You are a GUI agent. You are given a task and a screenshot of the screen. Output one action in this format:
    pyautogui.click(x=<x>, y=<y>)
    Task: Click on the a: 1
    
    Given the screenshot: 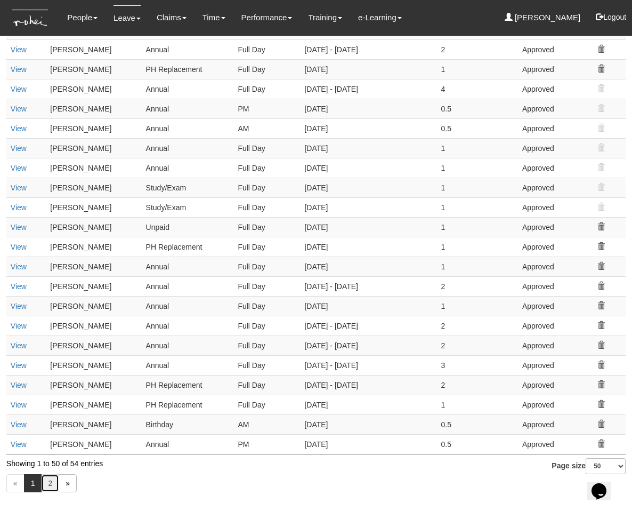 What is the action you would take?
    pyautogui.click(x=33, y=483)
    